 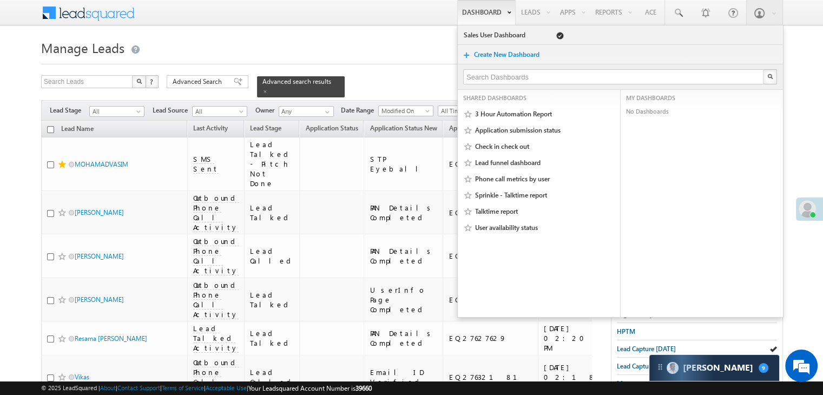 I want to click on div: EQ27632181, so click(x=491, y=377).